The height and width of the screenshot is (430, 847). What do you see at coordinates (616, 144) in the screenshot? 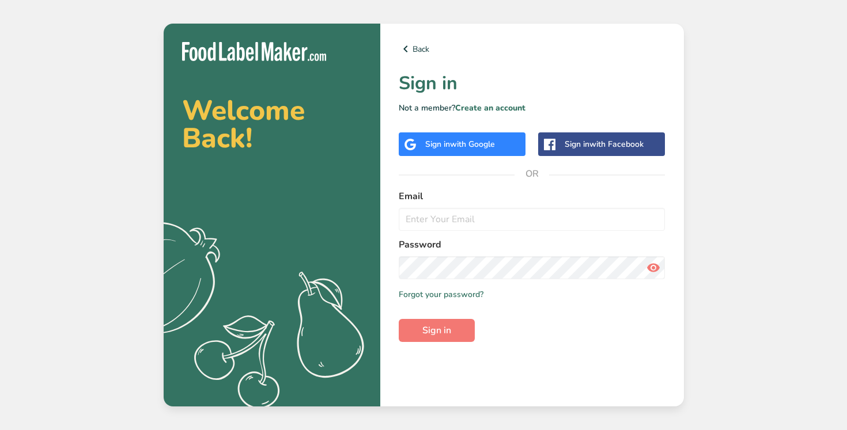
I see `span: with Facebook` at bounding box center [616, 144].